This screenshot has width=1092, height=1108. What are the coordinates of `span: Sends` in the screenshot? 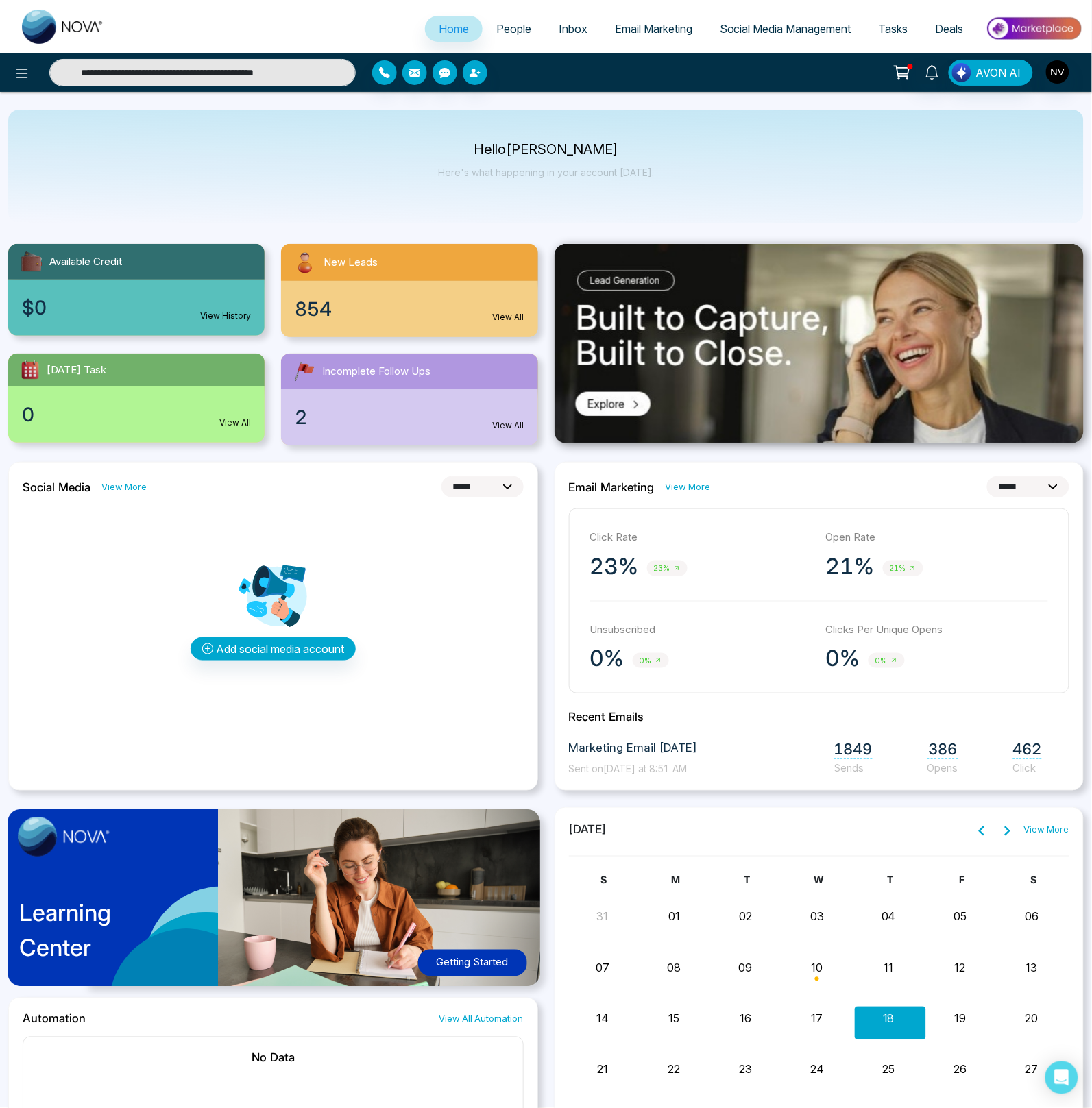 It's located at (854, 768).